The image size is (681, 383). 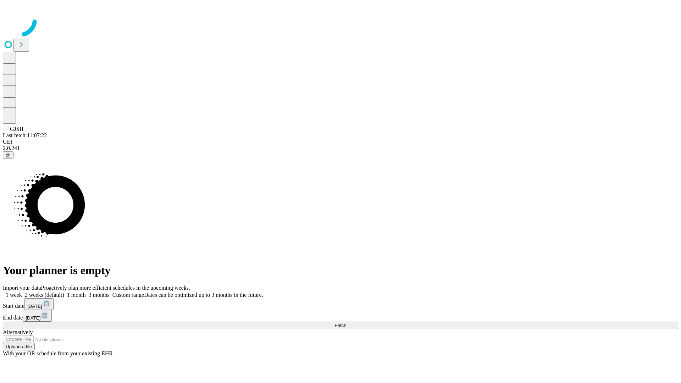 I want to click on span: Alternatively, so click(x=18, y=332).